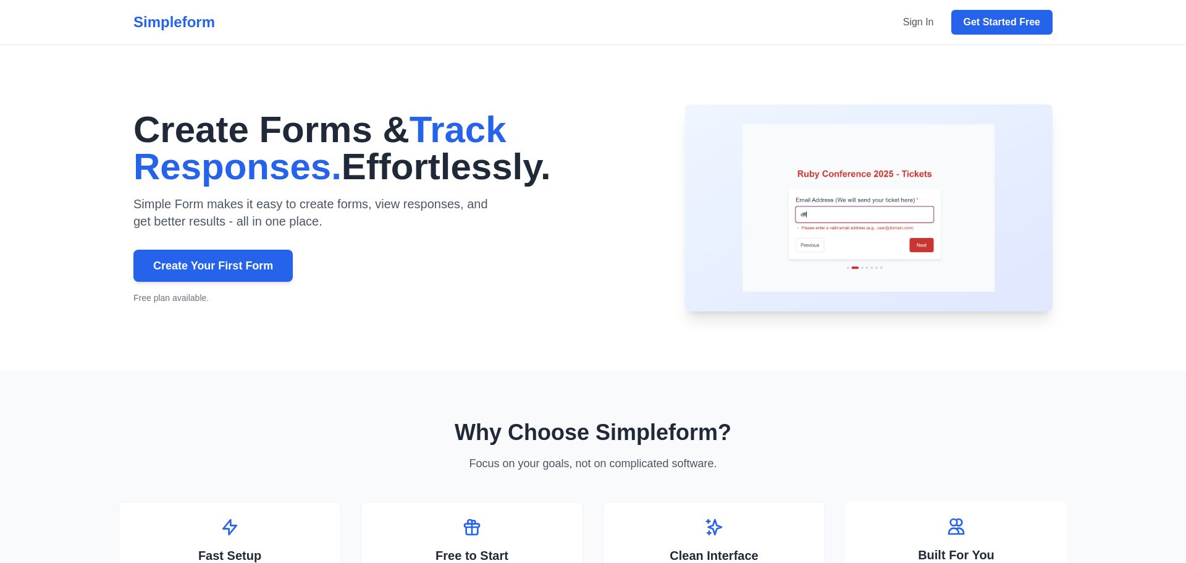  What do you see at coordinates (918, 22) in the screenshot?
I see `a: Sign In` at bounding box center [918, 22].